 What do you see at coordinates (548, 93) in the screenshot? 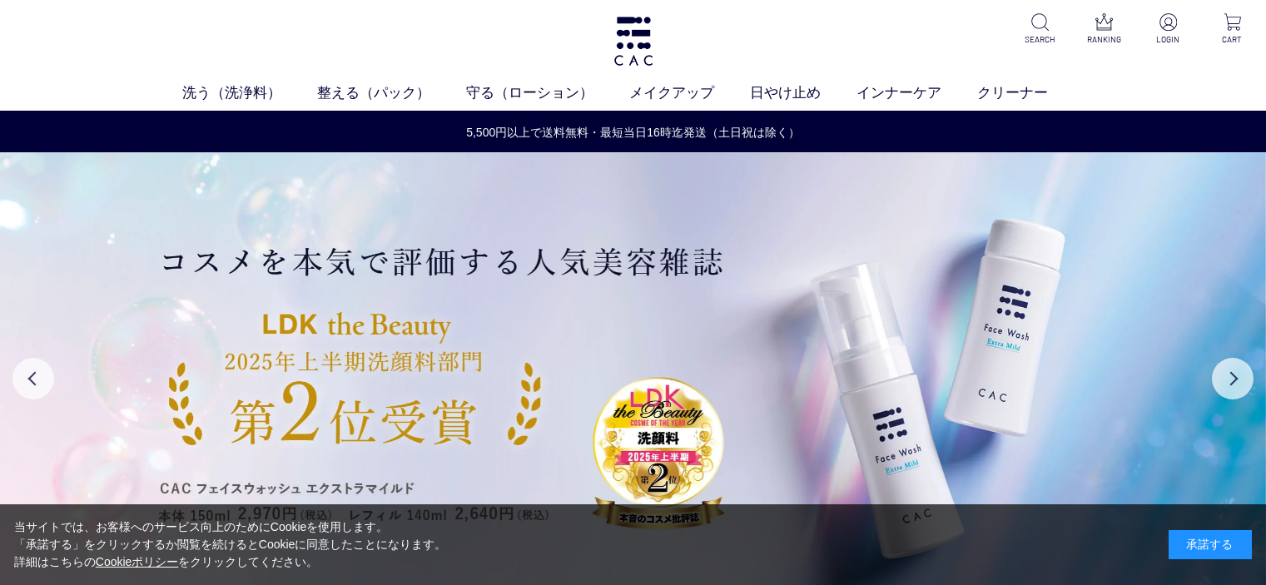
I see `a: 守る（ローション）` at bounding box center [548, 93].